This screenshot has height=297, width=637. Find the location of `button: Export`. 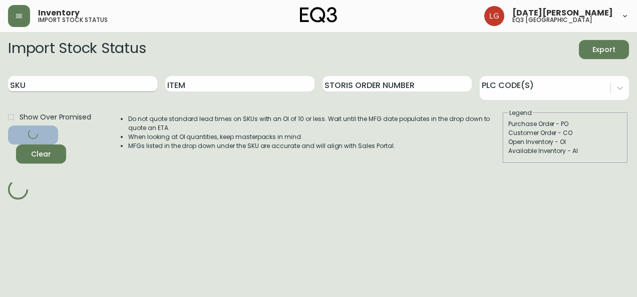

button: Export is located at coordinates (604, 50).